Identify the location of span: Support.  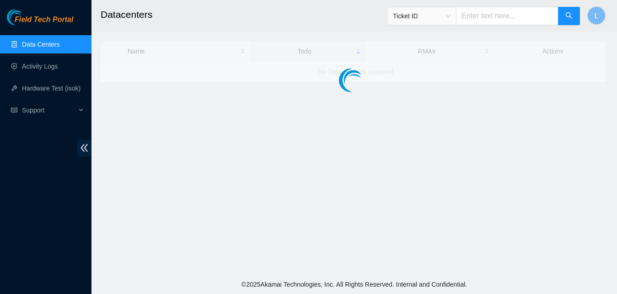
(49, 110).